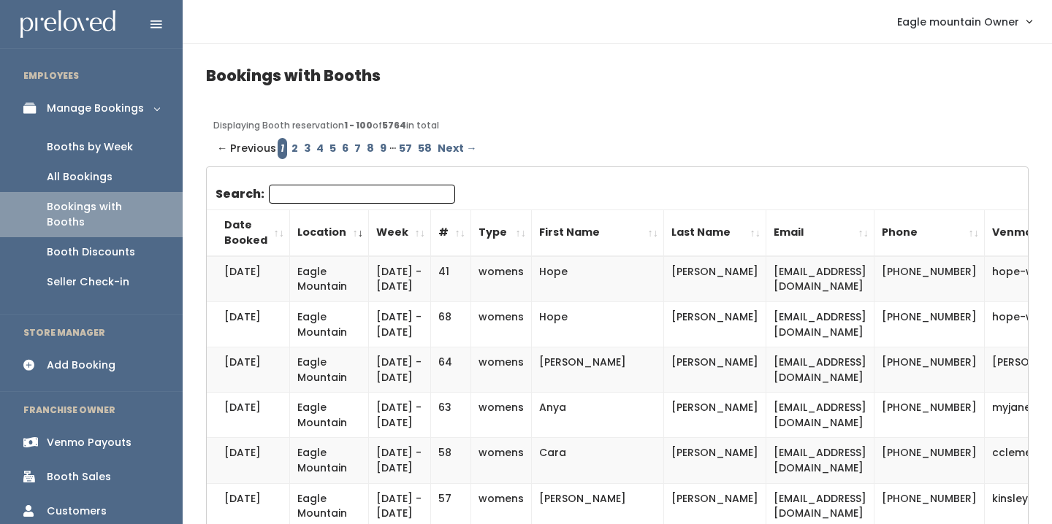 This screenshot has height=524, width=1052. Describe the element at coordinates (820, 233) in the screenshot. I see `th: Email: activate to sort column ascending` at that location.